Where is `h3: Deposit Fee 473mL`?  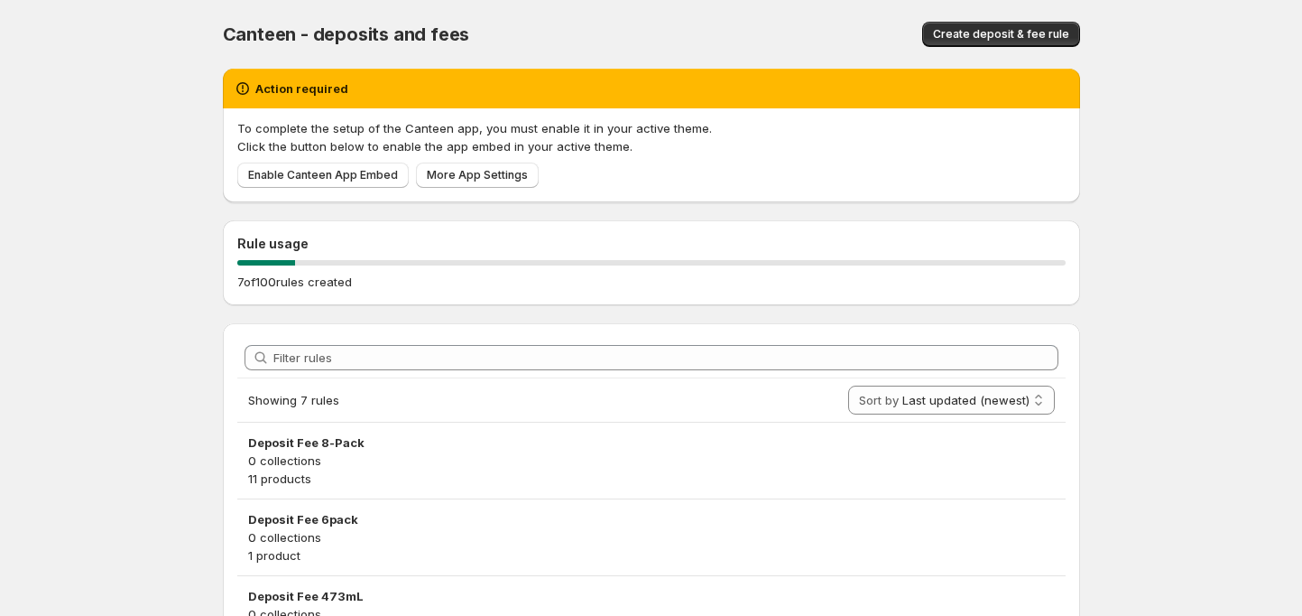 h3: Deposit Fee 473mL is located at coordinates (652, 596).